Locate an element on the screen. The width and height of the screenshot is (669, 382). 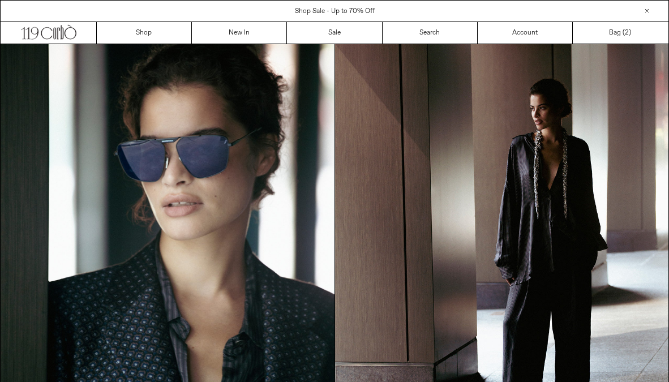
span: 2 is located at coordinates (627, 33).